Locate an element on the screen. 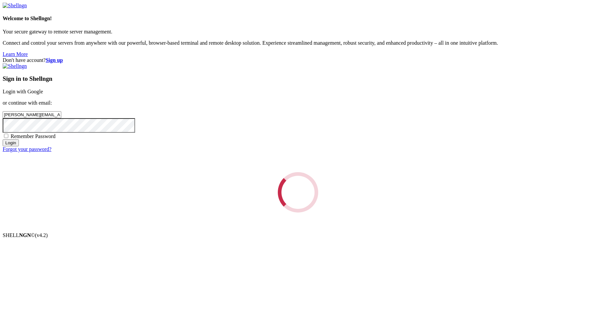 The width and height of the screenshot is (596, 336). div: Loading... is located at coordinates (298, 192).